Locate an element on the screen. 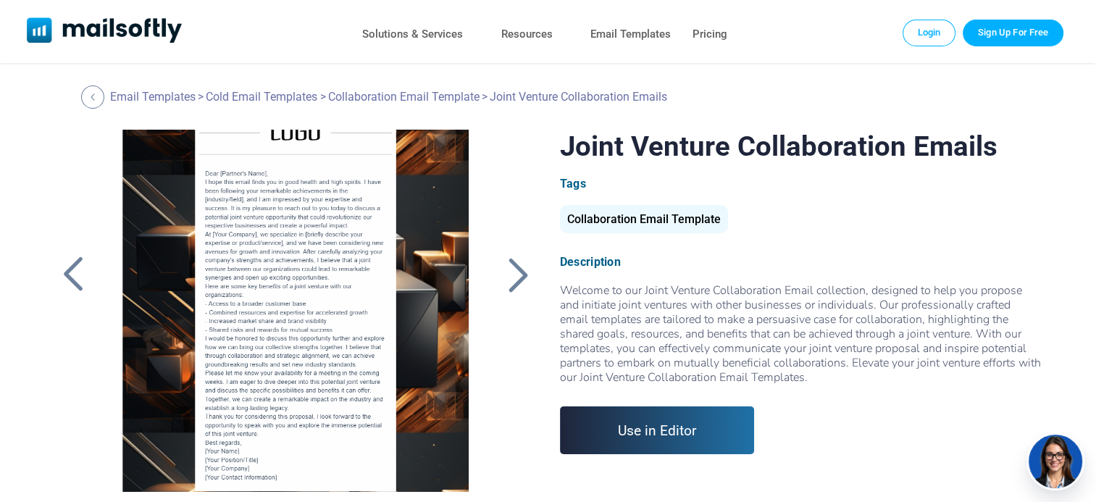 This screenshot has height=502, width=1096. a: Joint Venture Collaboration Emails is located at coordinates (295, 311).